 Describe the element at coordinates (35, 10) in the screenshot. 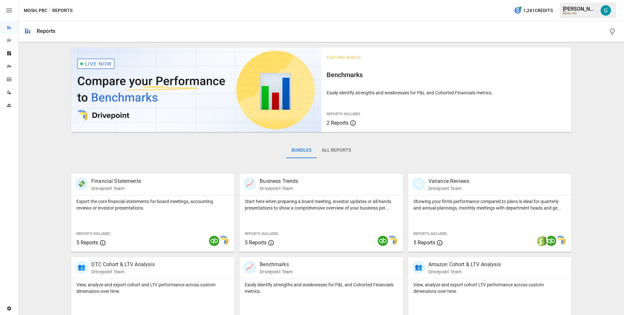

I see `button: MOSH, PBC` at that location.